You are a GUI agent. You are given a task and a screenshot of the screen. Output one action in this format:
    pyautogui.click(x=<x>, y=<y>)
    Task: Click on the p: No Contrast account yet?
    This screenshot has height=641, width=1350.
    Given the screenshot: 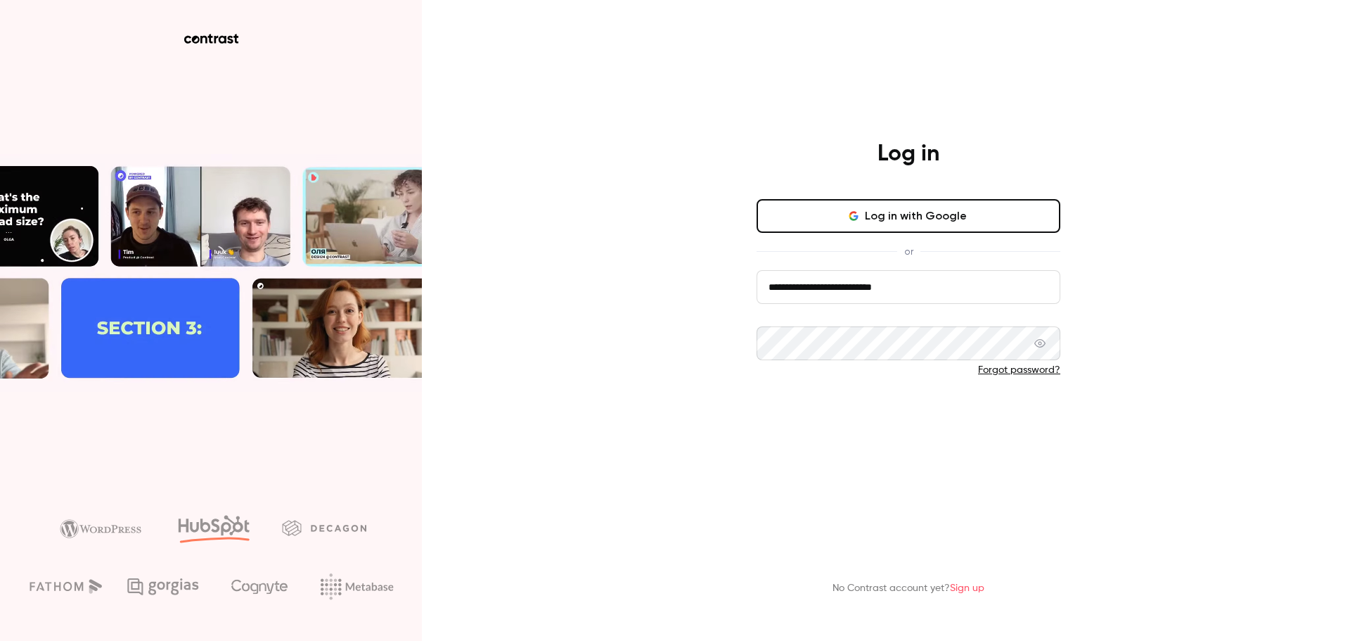 What is the action you would take?
    pyautogui.click(x=909, y=588)
    